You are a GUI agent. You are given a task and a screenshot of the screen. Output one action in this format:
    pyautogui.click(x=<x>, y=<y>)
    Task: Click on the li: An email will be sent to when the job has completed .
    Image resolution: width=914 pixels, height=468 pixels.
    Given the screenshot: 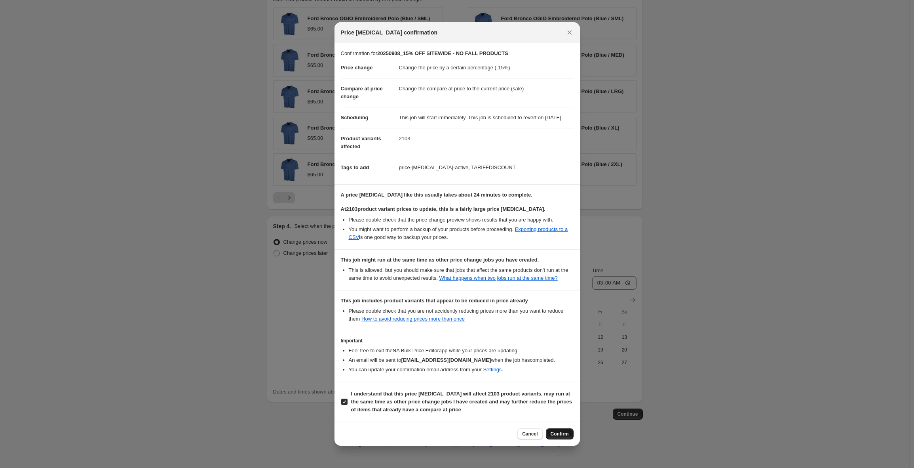 What is the action you would take?
    pyautogui.click(x=461, y=360)
    